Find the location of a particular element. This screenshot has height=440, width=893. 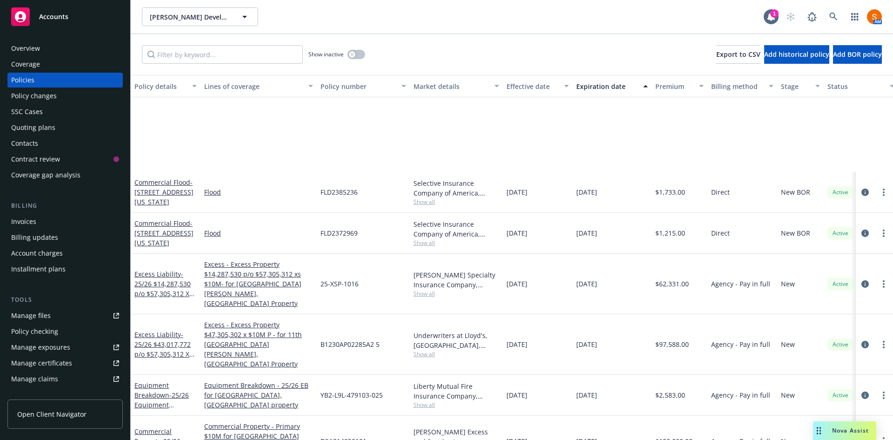

a: Policies is located at coordinates (65, 80).